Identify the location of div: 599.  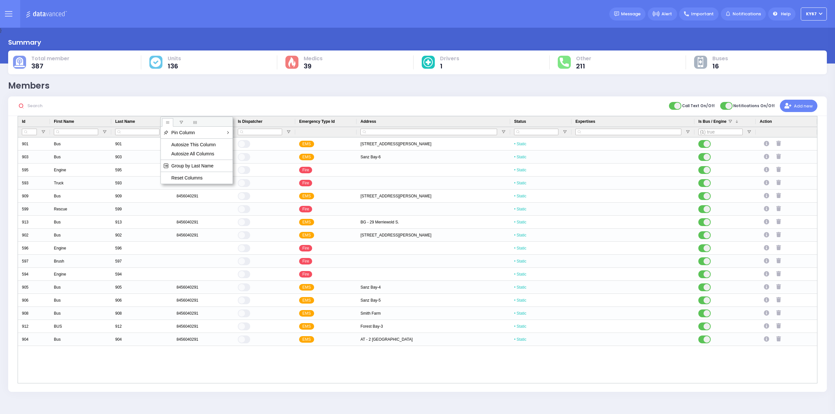
(34, 209).